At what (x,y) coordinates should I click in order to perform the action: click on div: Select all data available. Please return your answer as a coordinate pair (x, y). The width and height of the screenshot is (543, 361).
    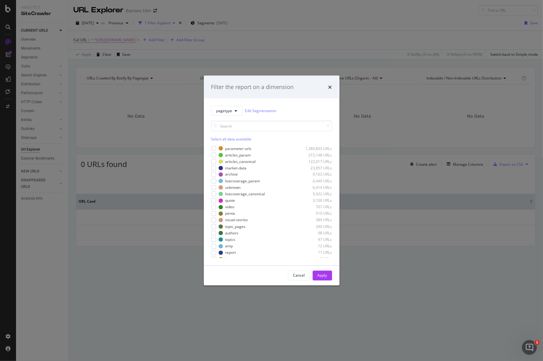
    Looking at the image, I should click on (272, 139).